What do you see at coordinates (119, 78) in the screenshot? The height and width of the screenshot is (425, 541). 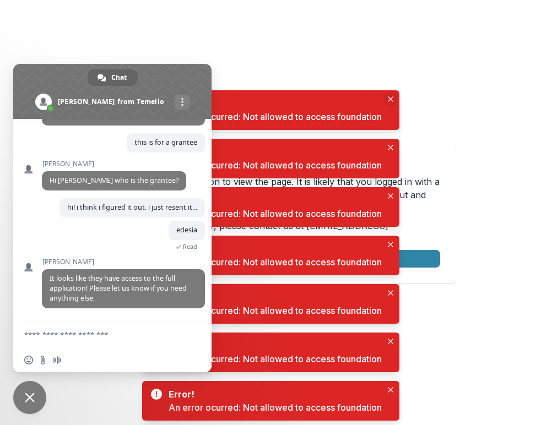 I see `span: Chat` at bounding box center [119, 78].